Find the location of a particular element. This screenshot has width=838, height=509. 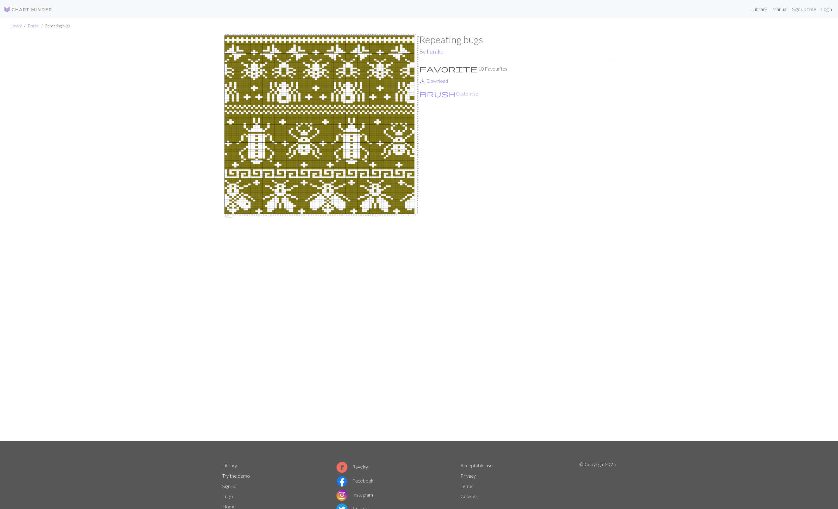

a: Facebook is located at coordinates (355, 480).